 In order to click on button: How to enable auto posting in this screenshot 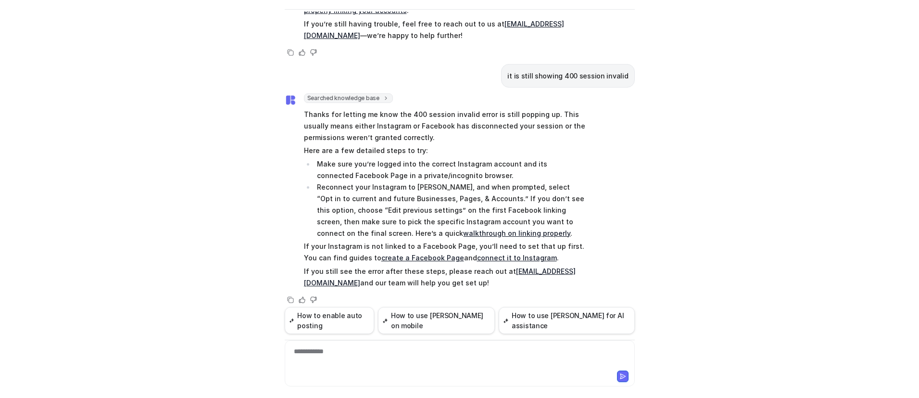, I will do `click(329, 320)`.